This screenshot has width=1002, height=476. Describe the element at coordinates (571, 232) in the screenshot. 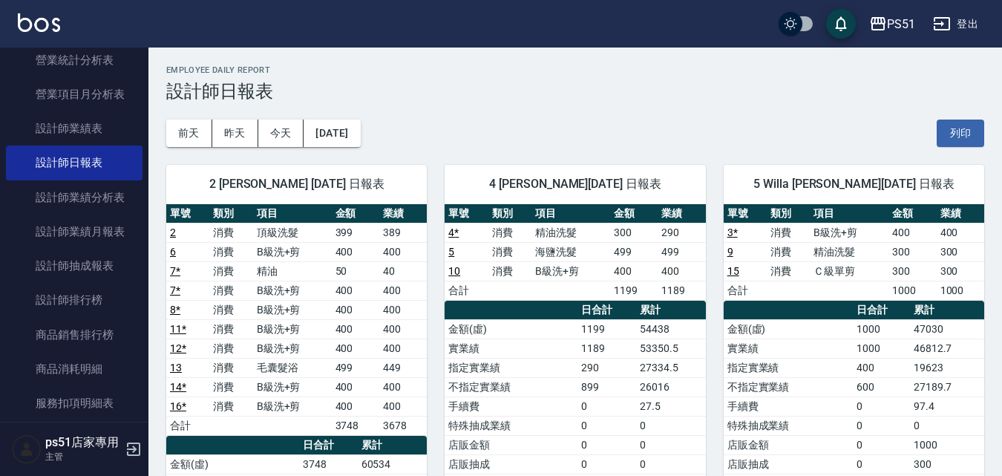

I see `td: 精油洗髮` at that location.